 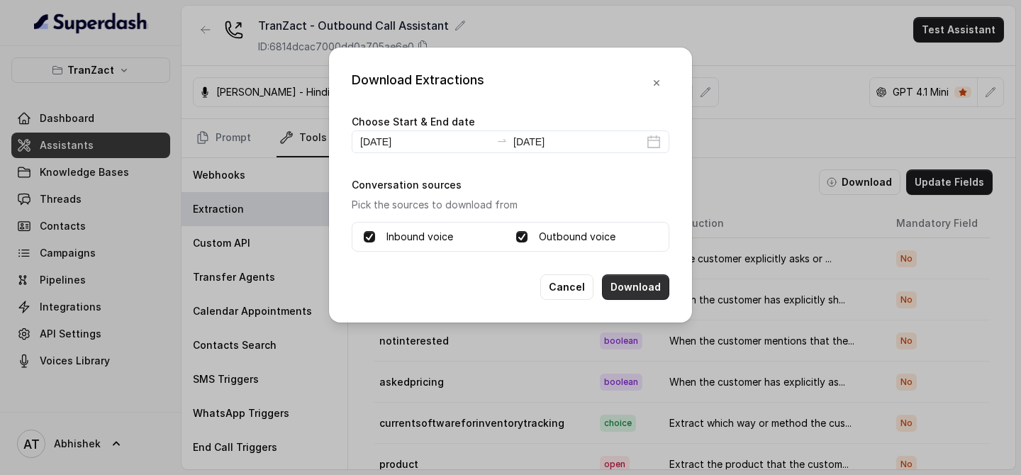 I want to click on div: Download Extractions, so click(x=417, y=83).